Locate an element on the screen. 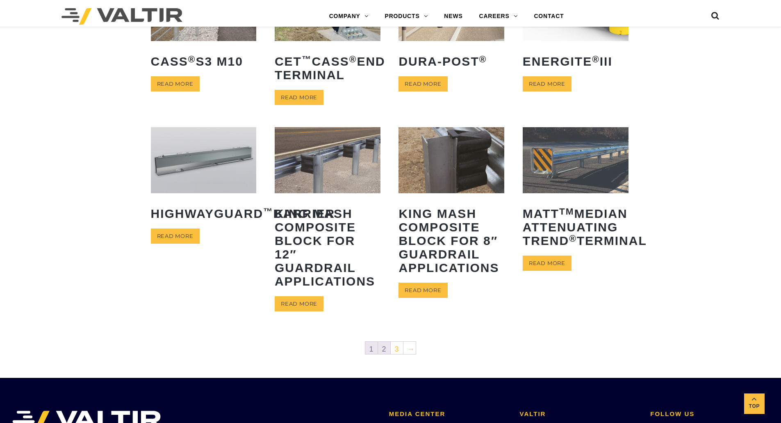 The height and width of the screenshot is (423, 781). h2: Dura-Post is located at coordinates (451, 61).